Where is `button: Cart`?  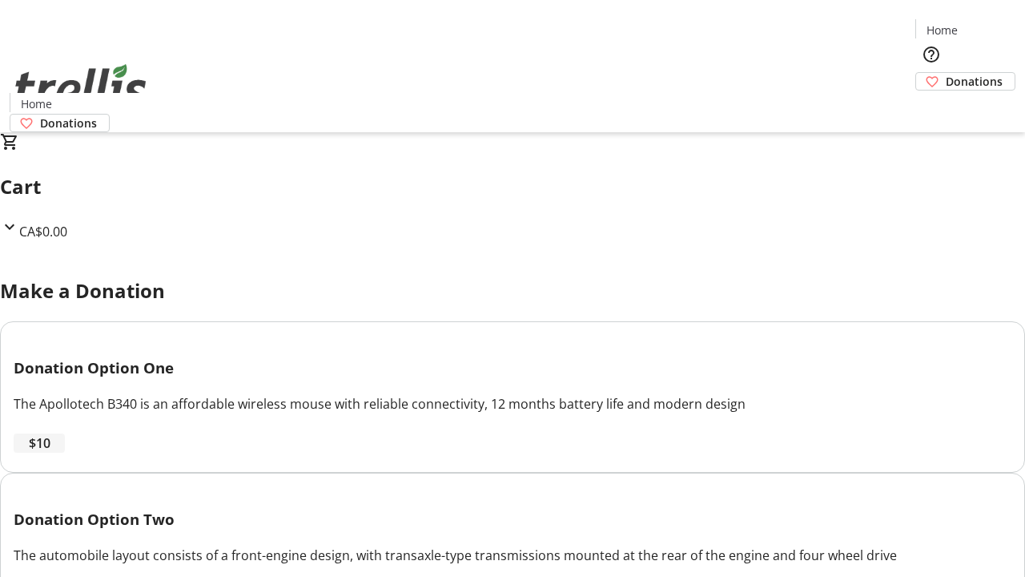
button: Cart is located at coordinates (931, 107).